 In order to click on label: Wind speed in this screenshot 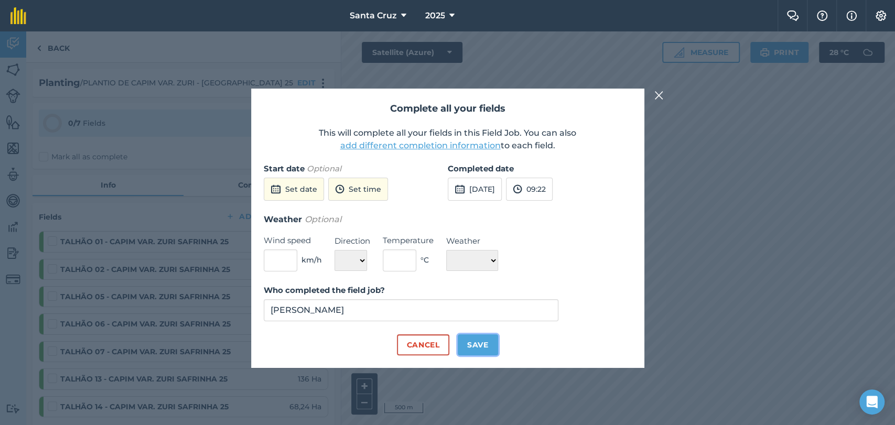, I will do `click(293, 241)`.